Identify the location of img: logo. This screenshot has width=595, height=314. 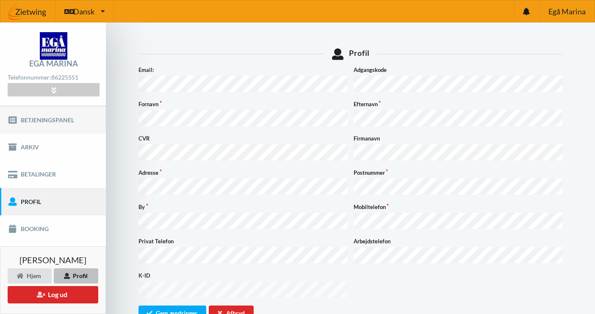
(53, 46).